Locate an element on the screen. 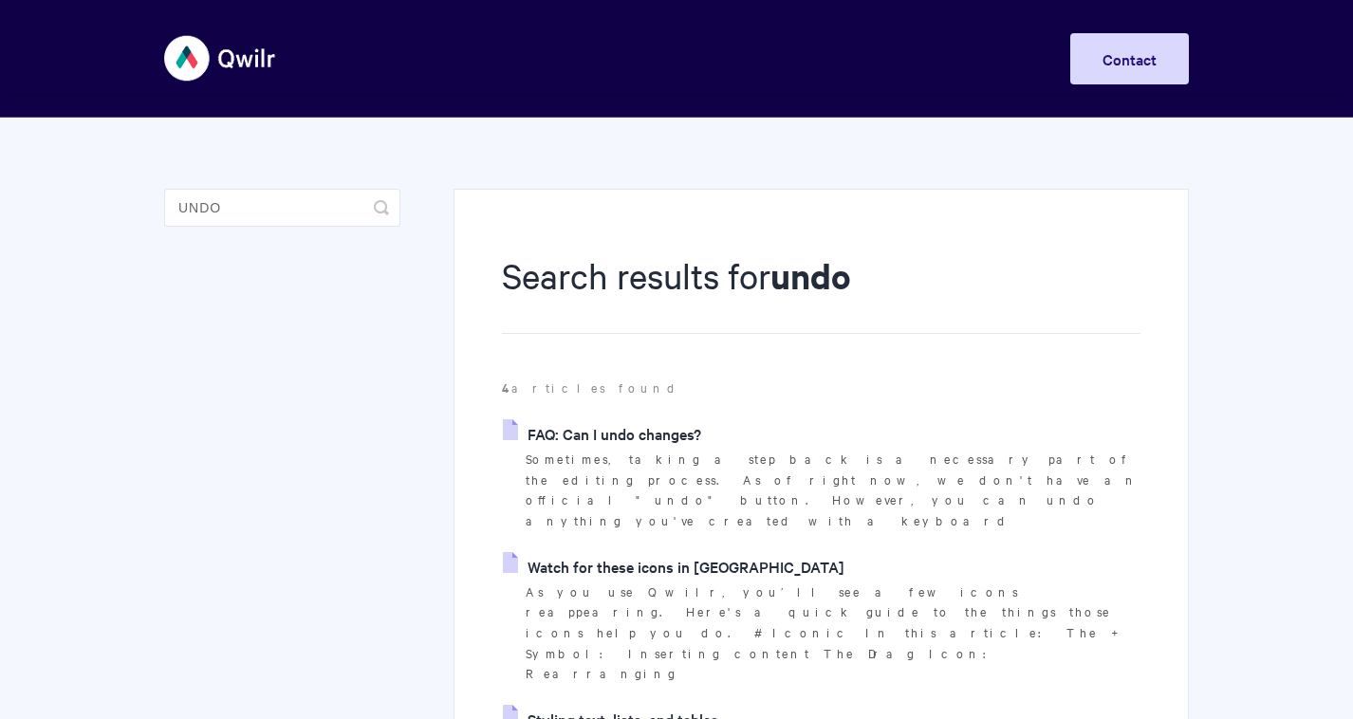 The height and width of the screenshot is (719, 1353). p: Sometimes, taking a step back is a necessary part of the editing process. As of right now, we don... is located at coordinates (833, 489).